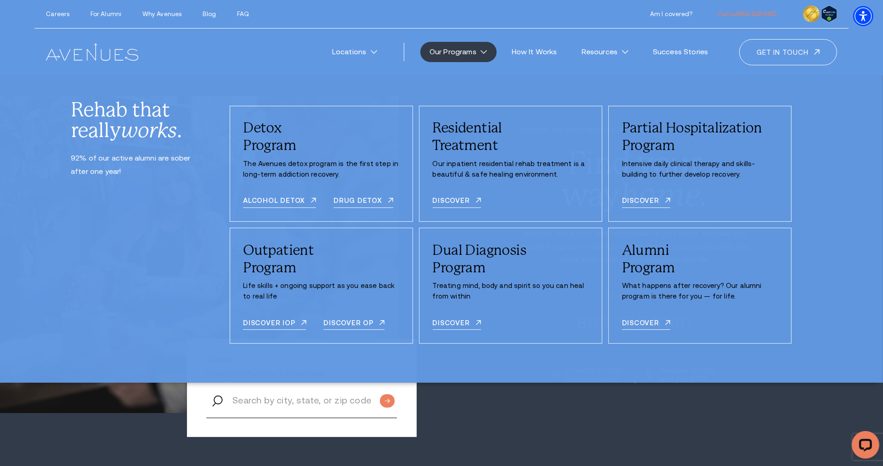  Describe the element at coordinates (302, 400) in the screenshot. I see `input: Search by city, state, or zip code` at that location.